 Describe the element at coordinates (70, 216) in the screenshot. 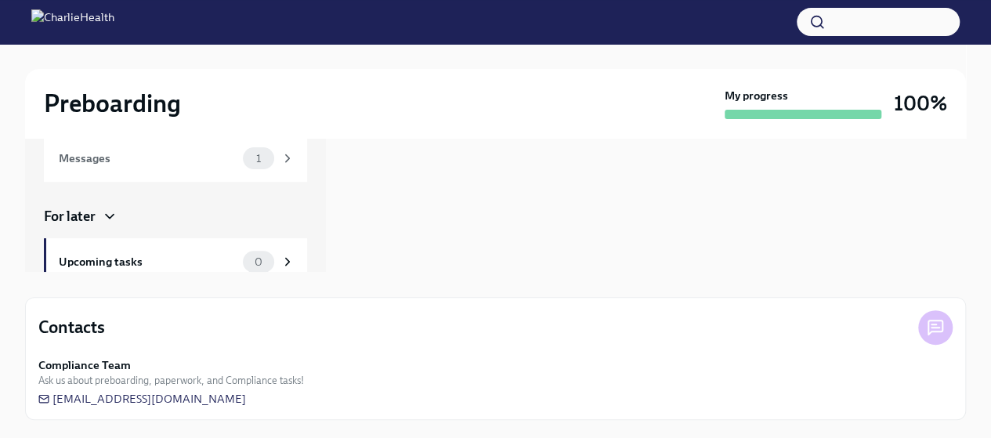

I see `div: For later` at that location.